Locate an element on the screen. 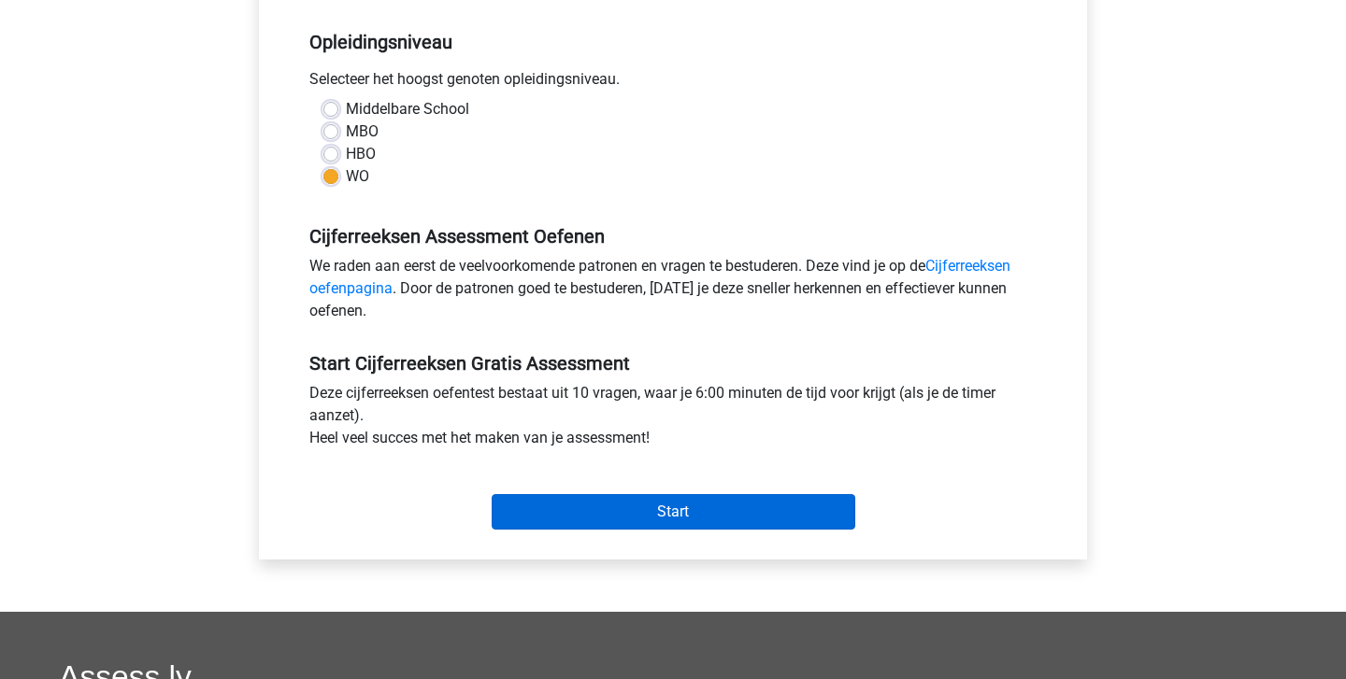 The height and width of the screenshot is (679, 1346). input: Start is located at coordinates (673, 512).